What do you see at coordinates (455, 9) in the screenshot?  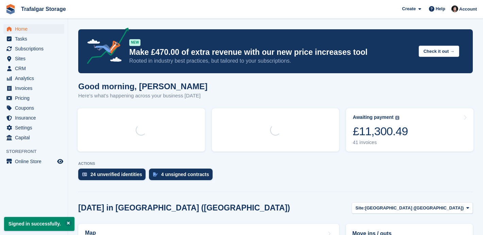 I see `img: Henry Summers` at bounding box center [455, 9].